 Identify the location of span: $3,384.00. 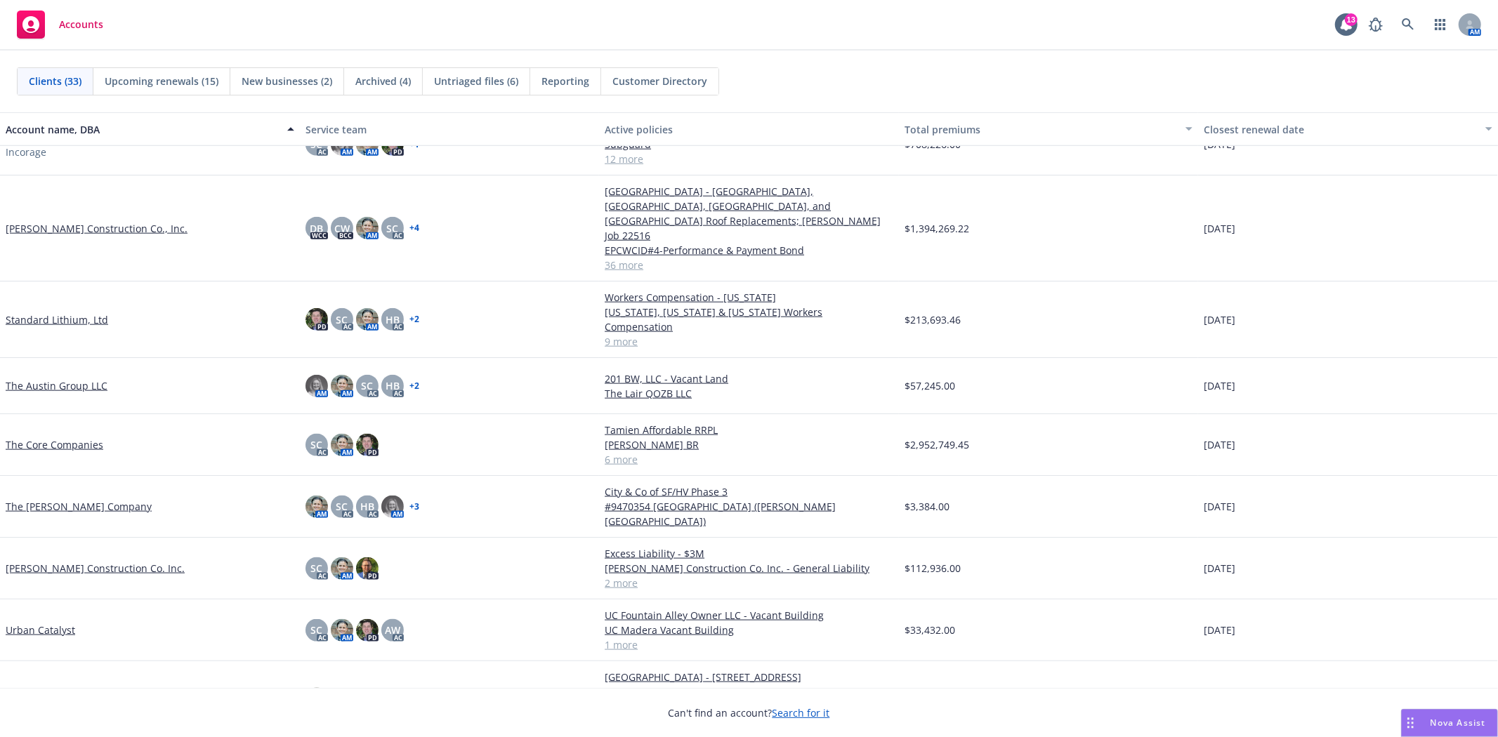
(927, 506).